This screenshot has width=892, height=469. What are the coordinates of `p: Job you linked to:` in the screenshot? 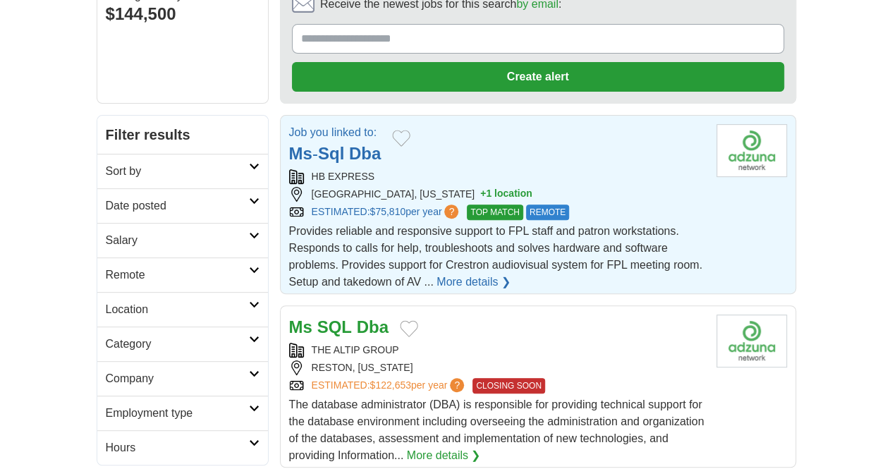 It's located at (335, 133).